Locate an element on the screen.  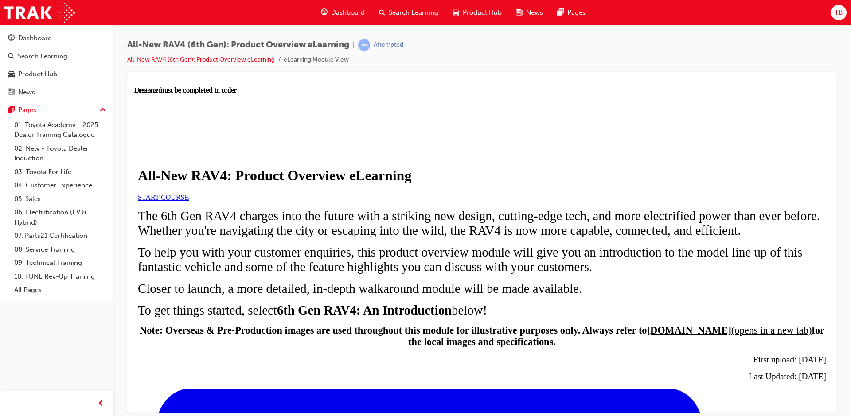
span: Dashboard is located at coordinates (348, 12).